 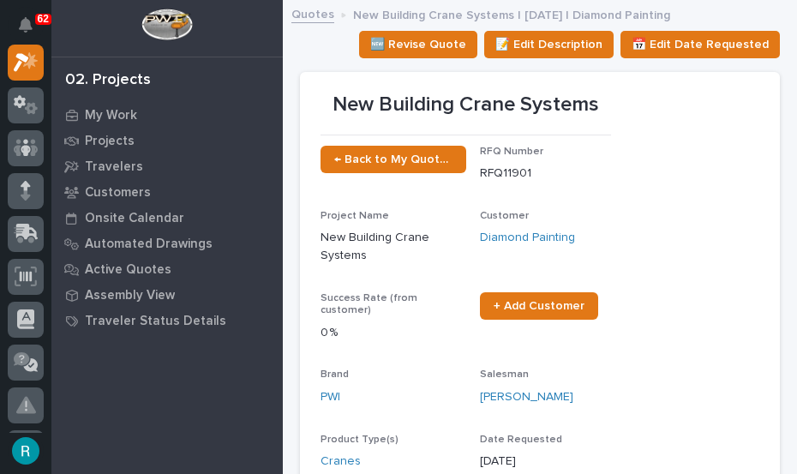 What do you see at coordinates (33, 31) in the screenshot?
I see `div: Notifications62` at bounding box center [33, 31].